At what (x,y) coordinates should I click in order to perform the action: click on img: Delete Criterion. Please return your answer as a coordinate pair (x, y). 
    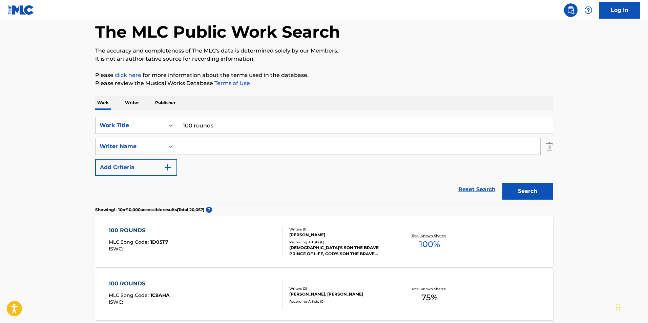
    Looking at the image, I should click on (550, 146).